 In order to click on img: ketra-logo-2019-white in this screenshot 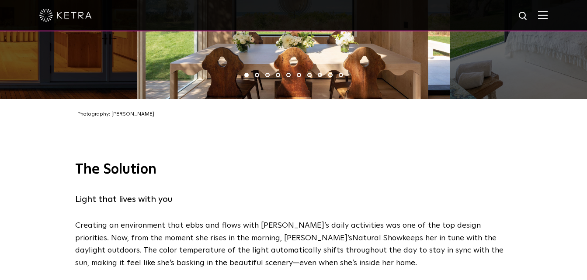, I will do `click(66, 15)`.